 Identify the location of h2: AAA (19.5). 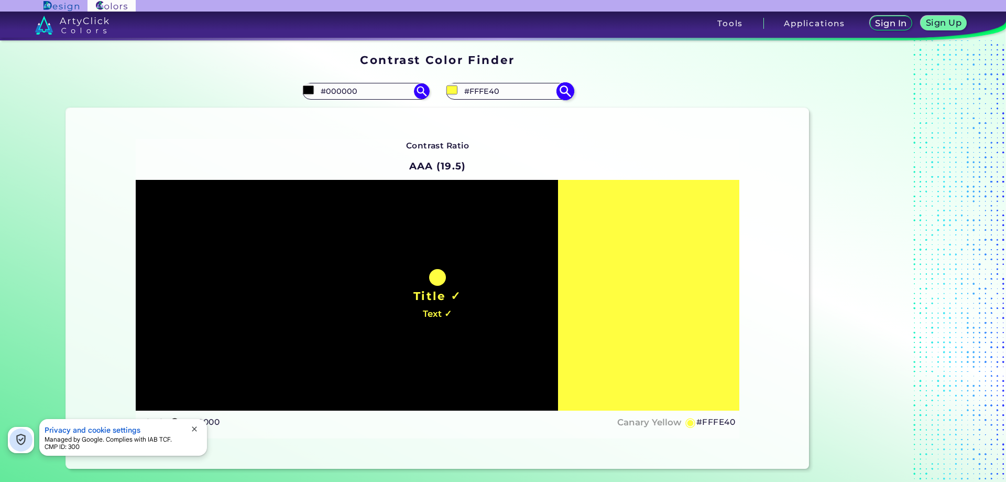
(437, 166).